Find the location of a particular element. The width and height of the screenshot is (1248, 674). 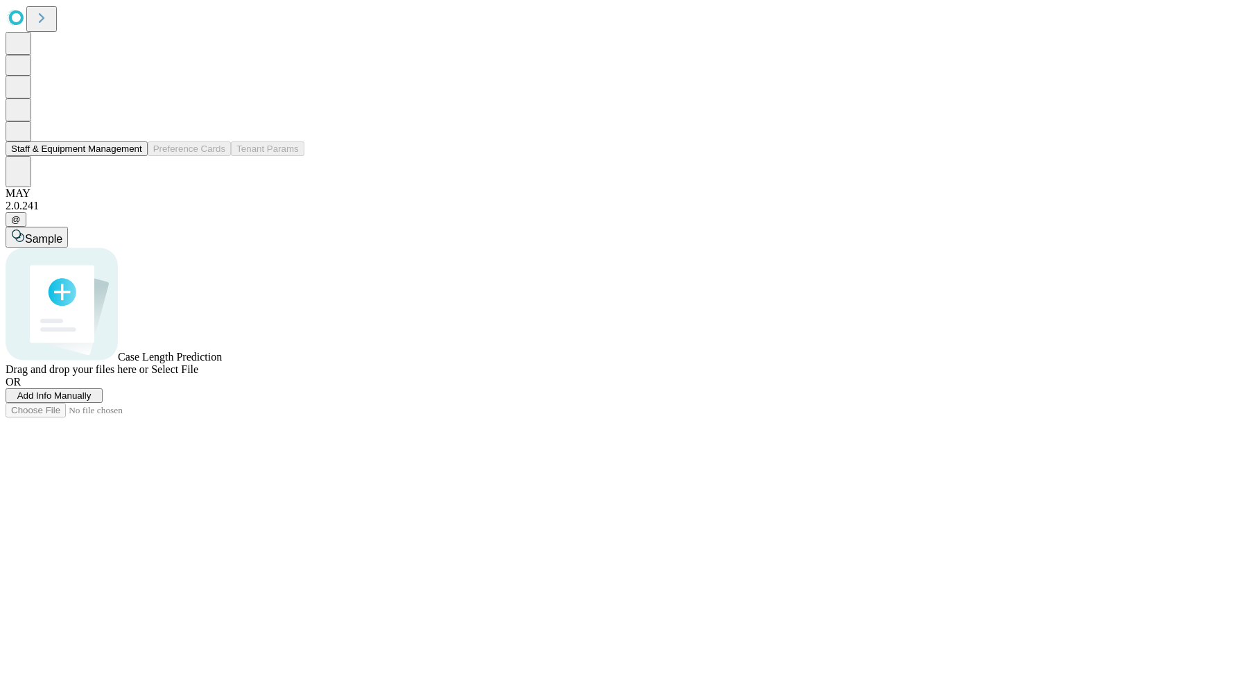

button: Preference Cards is located at coordinates (189, 148).